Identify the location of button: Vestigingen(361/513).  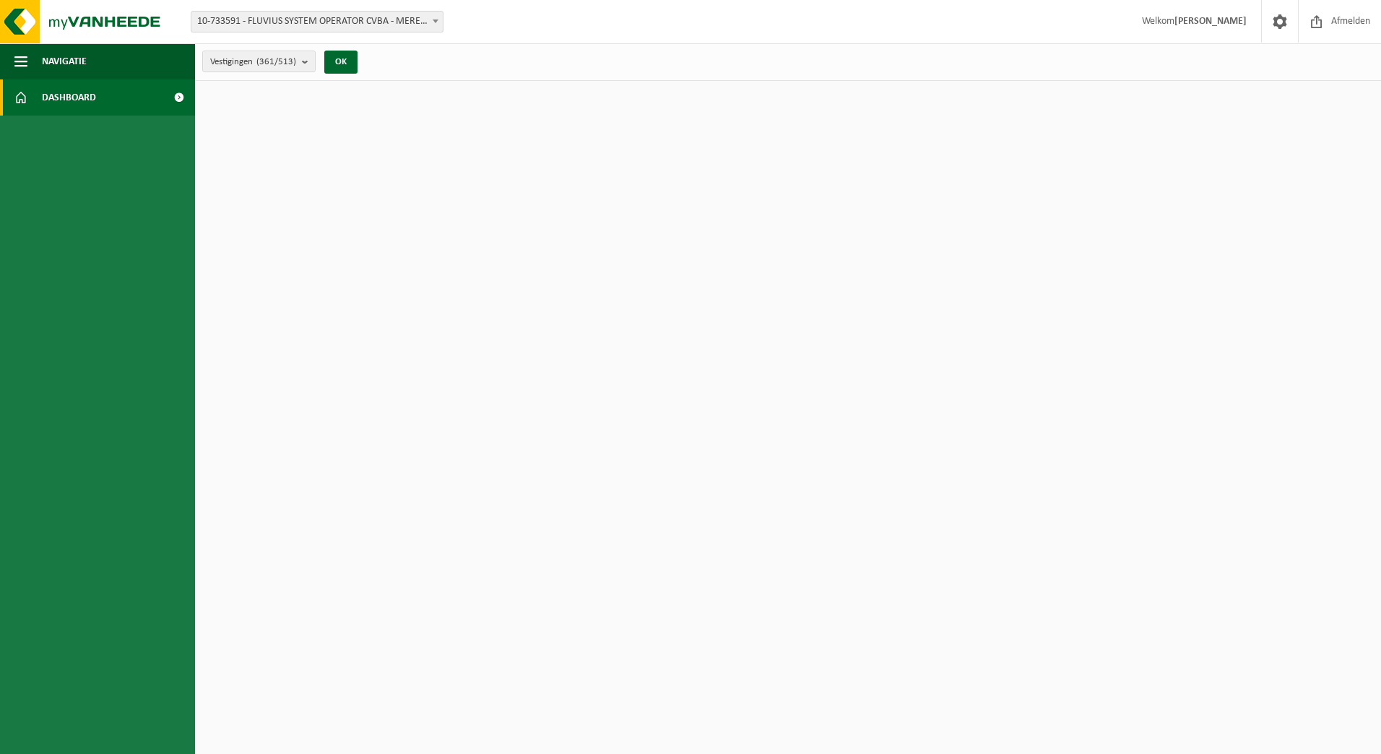
(259, 61).